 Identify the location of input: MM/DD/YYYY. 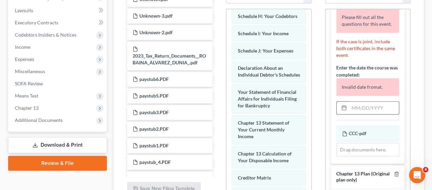
(374, 108).